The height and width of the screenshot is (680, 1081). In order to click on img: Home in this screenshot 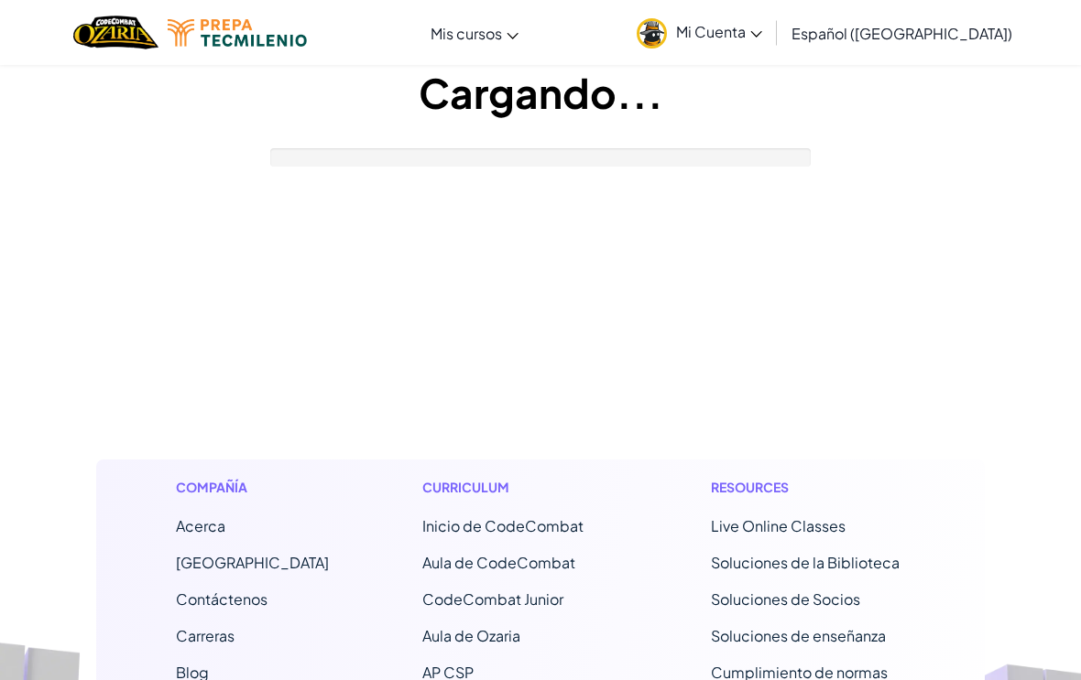, I will do `click(115, 32)`.